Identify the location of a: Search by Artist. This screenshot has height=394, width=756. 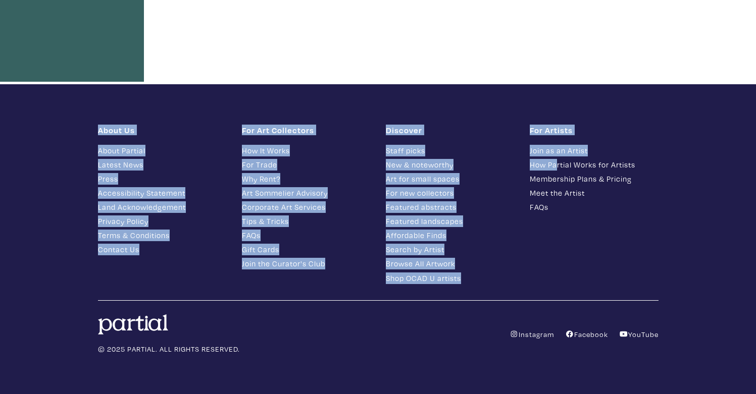
(450, 249).